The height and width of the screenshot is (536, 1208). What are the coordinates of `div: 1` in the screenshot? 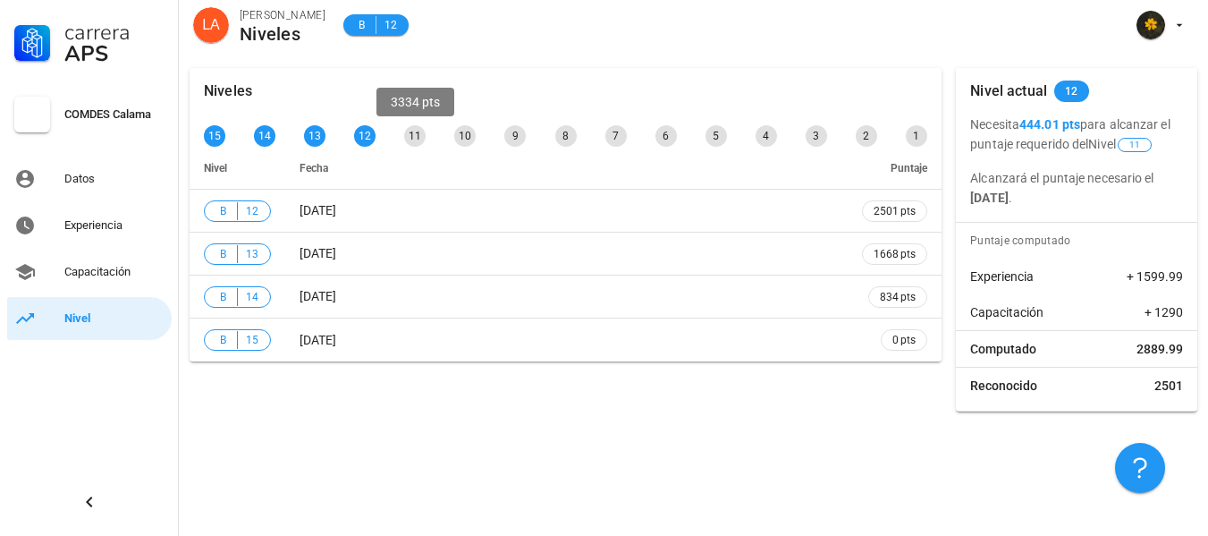 It's located at (917, 136).